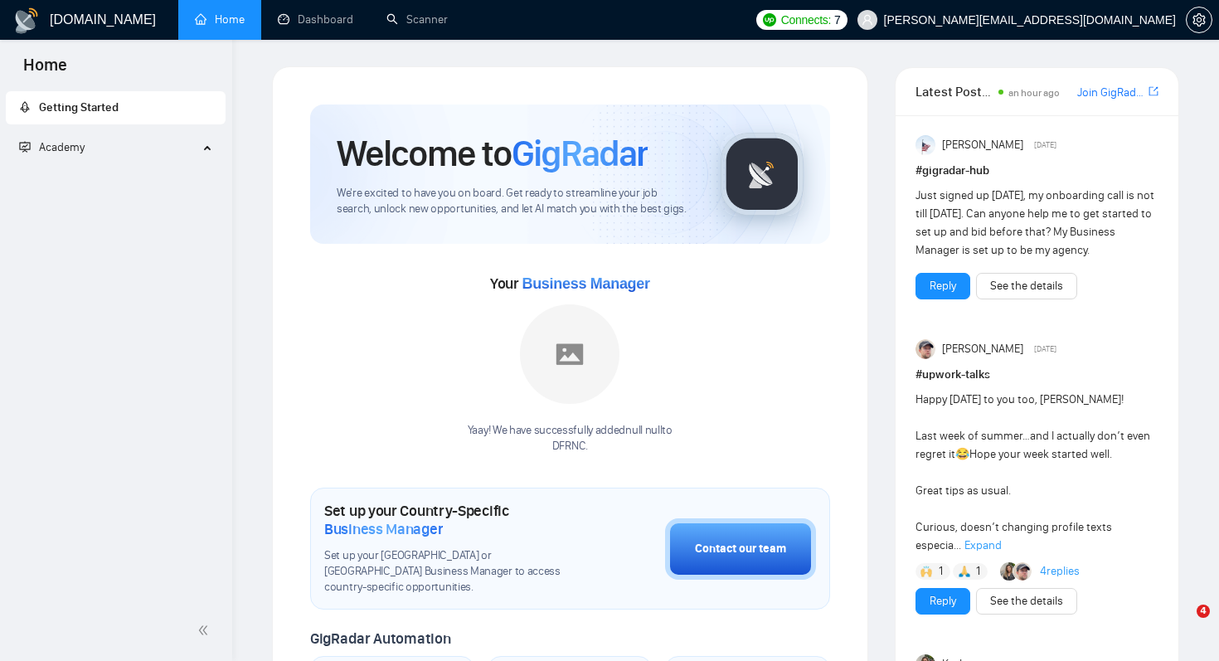  What do you see at coordinates (838, 20) in the screenshot?
I see `span: 7` at bounding box center [838, 20].